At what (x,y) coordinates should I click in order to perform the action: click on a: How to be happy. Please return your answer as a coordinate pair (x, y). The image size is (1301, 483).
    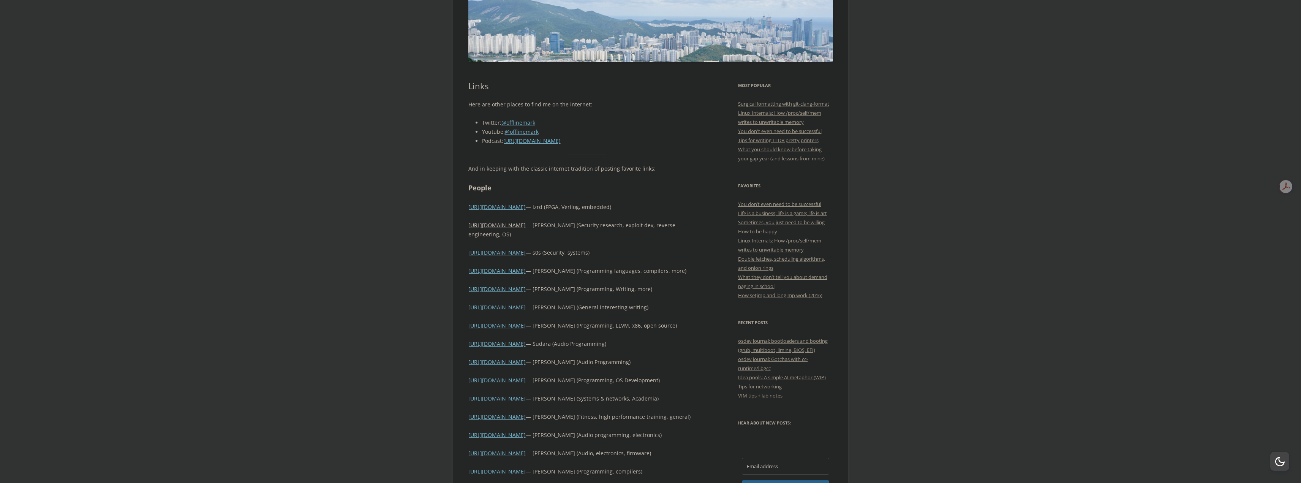
    Looking at the image, I should click on (757, 231).